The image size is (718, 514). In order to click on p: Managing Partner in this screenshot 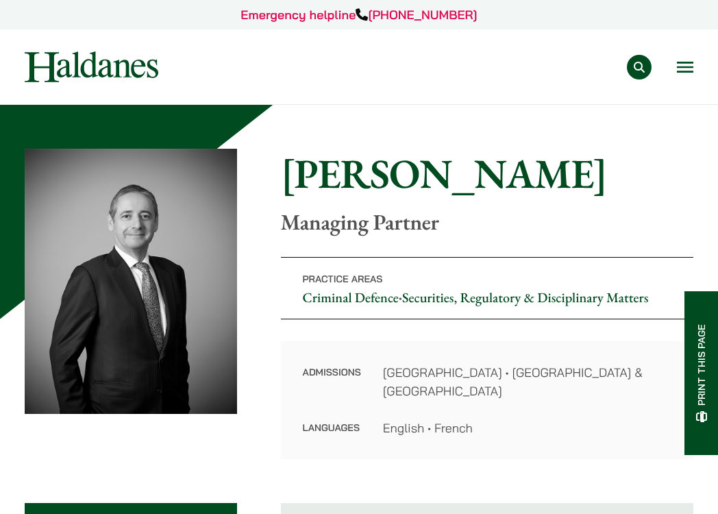, I will do `click(487, 222)`.